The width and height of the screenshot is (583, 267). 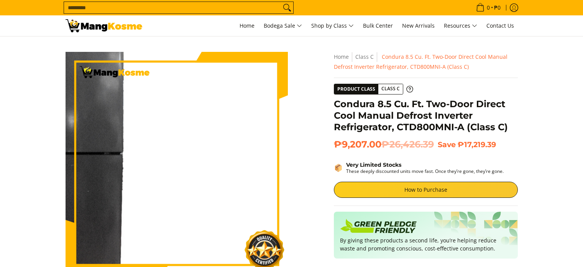 I want to click on img: BUY NOW: Class C Condura 8.5 Cu. Ft. 2-Door Inverter Ref l Mang Kosme, so click(x=104, y=26).